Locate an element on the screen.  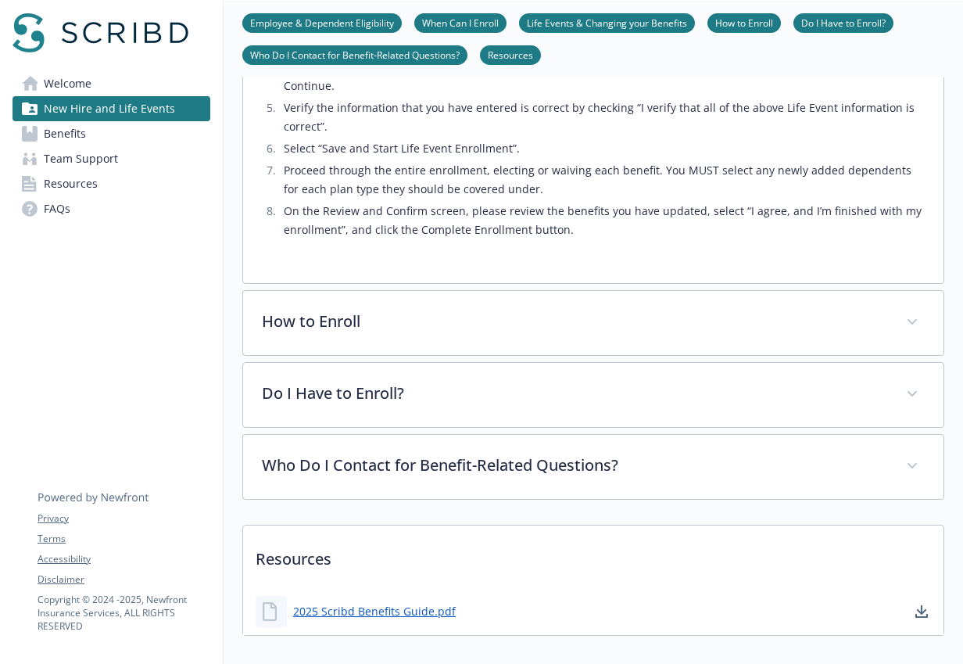
a: Who Do I Contact for Benefit-Related Questions? is located at coordinates (355, 54).